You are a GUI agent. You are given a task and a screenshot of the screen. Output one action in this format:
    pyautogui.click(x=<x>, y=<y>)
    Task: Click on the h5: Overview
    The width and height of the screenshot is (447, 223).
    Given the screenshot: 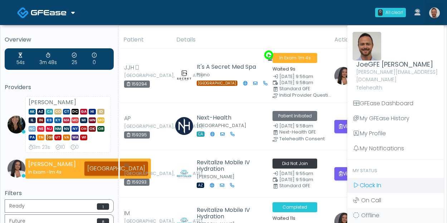 What is the action you would take?
    pyautogui.click(x=59, y=40)
    